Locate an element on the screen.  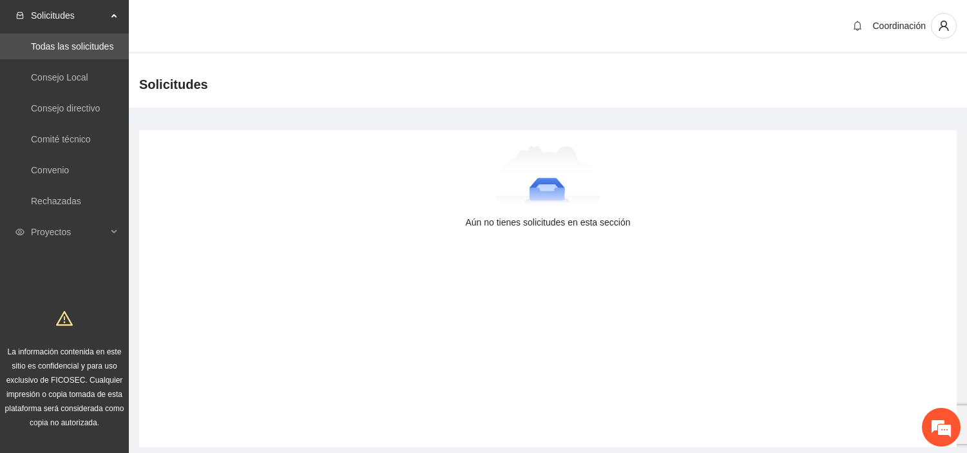
button: bell is located at coordinates (858, 26).